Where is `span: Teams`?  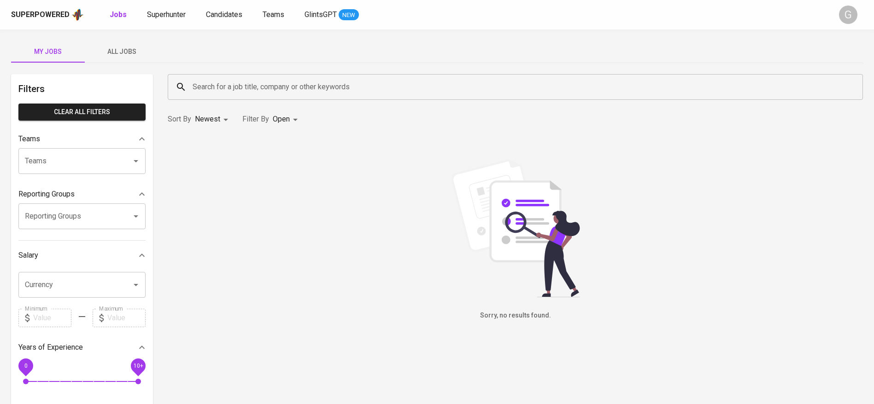 span: Teams is located at coordinates (273, 14).